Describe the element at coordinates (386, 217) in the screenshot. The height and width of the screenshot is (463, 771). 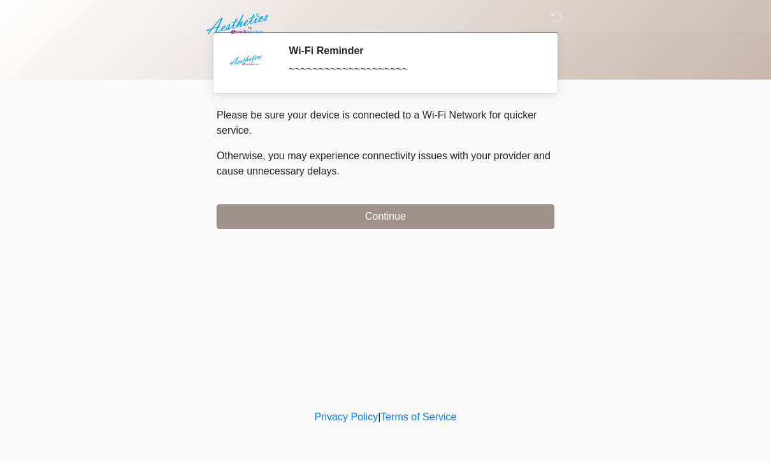
I see `button: Continue` at that location.